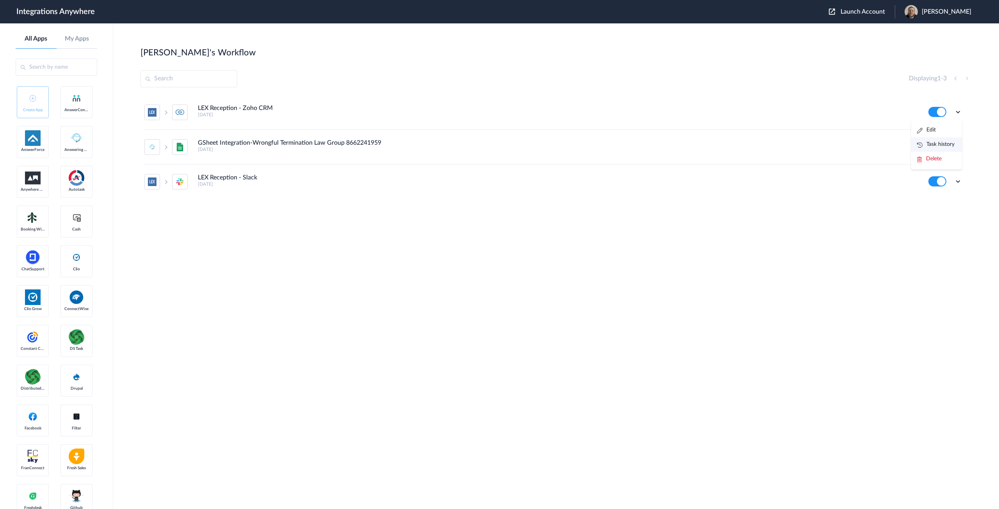  Describe the element at coordinates (290, 143) in the screenshot. I see `h4: GSheet Integration-Wrongful Termination Law Group 8662241959` at that location.